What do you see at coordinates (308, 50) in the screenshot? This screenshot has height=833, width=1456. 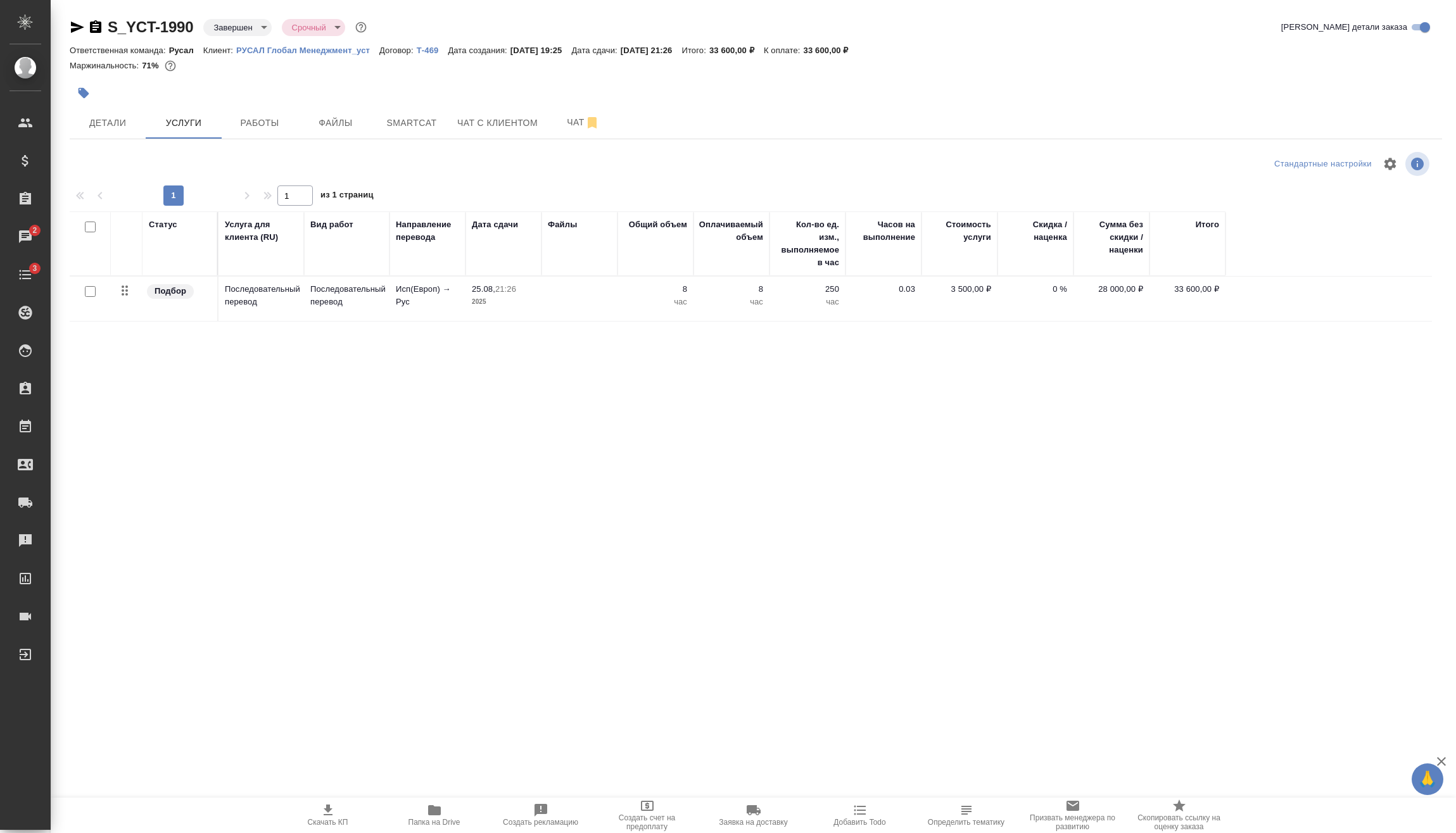 I see `p: РУСАЛ Глобал Менеджмент_уст` at bounding box center [308, 50].